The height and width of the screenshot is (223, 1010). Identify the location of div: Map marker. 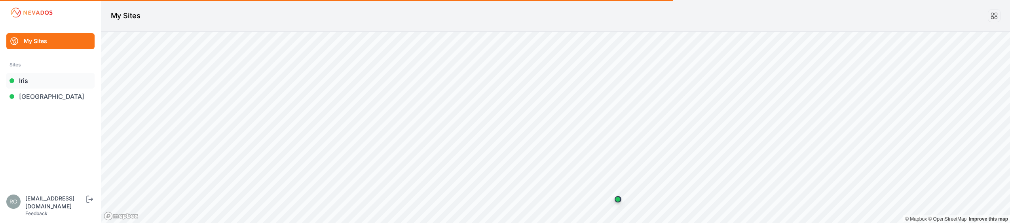
(618, 199).